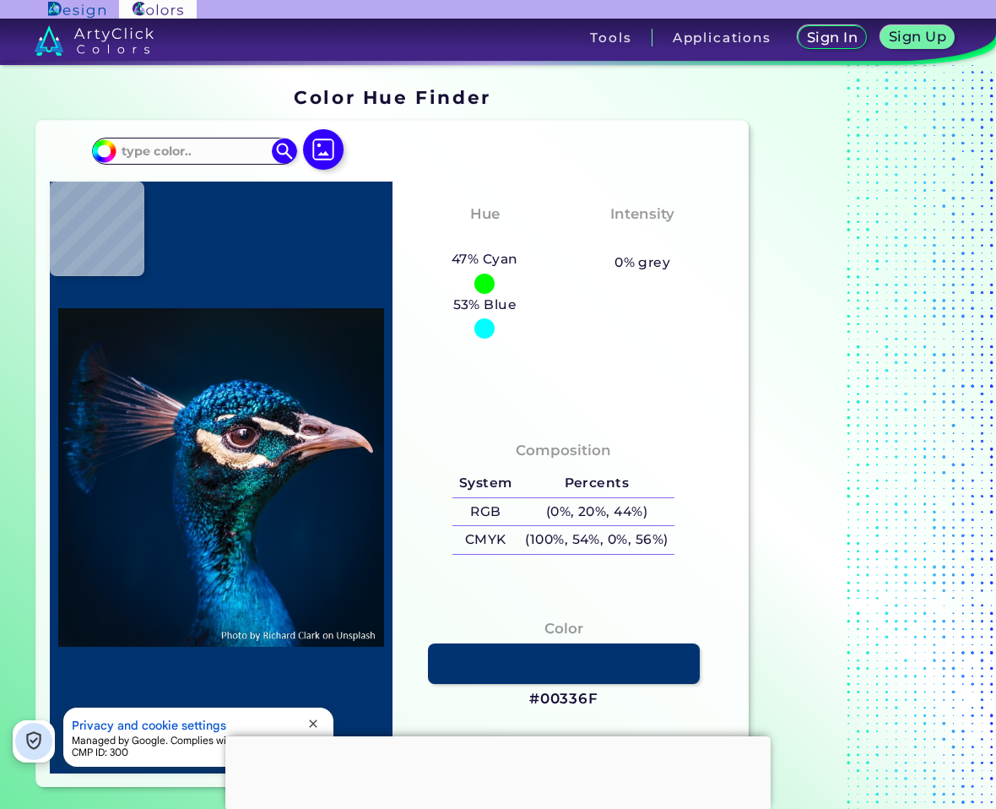 Image resolution: width=996 pixels, height=809 pixels. What do you see at coordinates (94, 41) in the screenshot?
I see `img: logo_artyclick_colors_white.svg` at bounding box center [94, 41].